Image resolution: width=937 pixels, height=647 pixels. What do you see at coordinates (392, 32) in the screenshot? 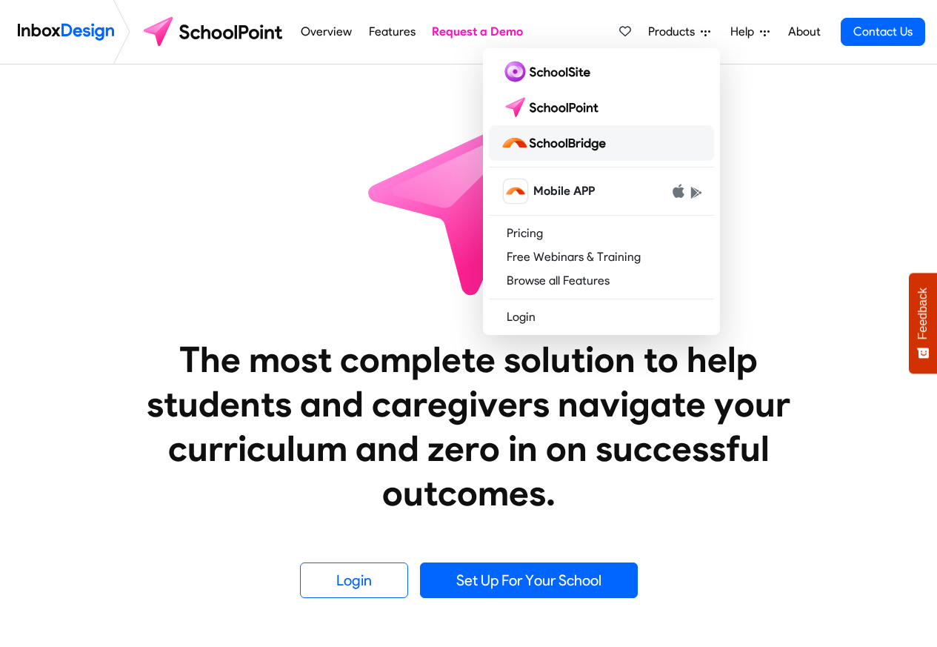
I see `a: Features` at bounding box center [392, 32].